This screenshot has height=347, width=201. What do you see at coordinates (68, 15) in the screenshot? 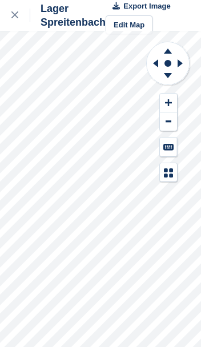
I see `div: Lager Spreitenbach` at bounding box center [68, 15].